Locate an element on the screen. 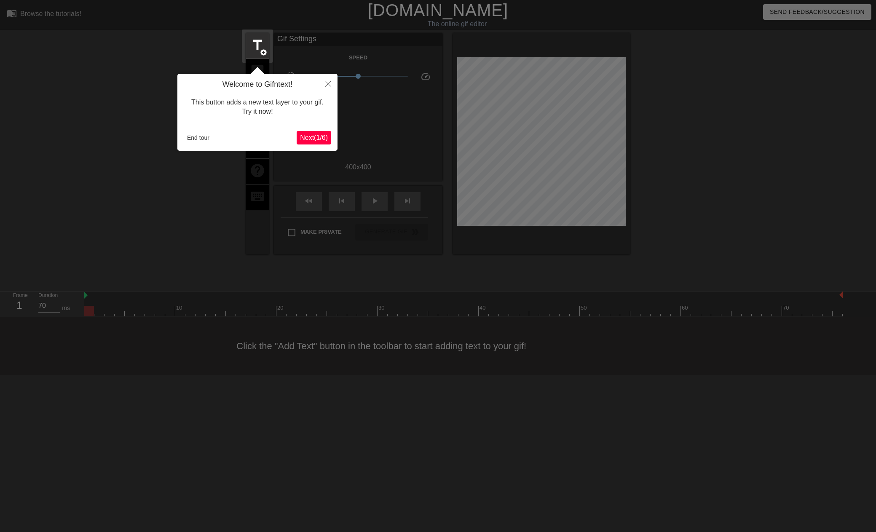 This screenshot has height=532, width=876. h4: Welcome to Gifntext! is located at coordinates (257, 85).